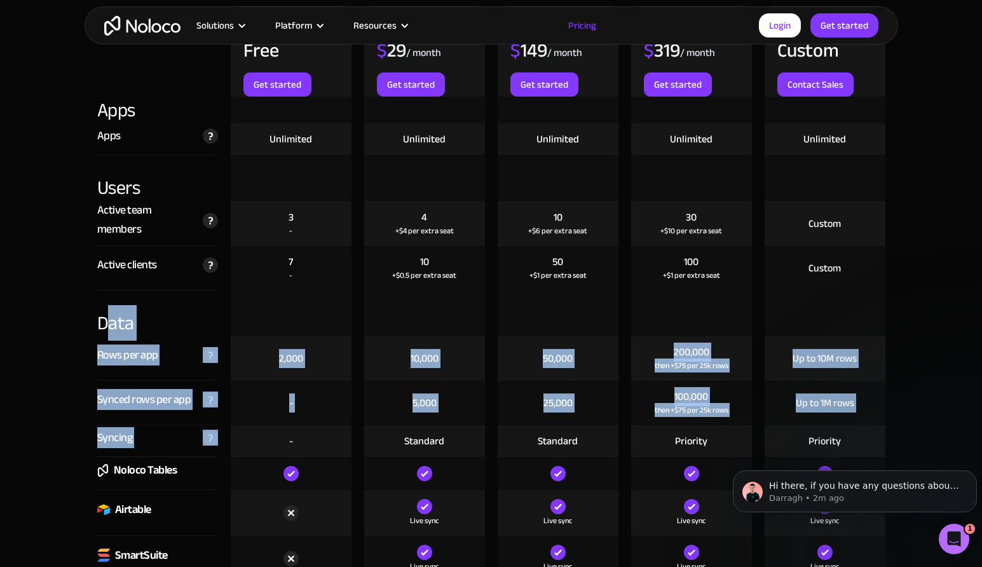 This screenshot has width=982, height=567. Describe the element at coordinates (261, 50) in the screenshot. I see `div: Free` at that location.